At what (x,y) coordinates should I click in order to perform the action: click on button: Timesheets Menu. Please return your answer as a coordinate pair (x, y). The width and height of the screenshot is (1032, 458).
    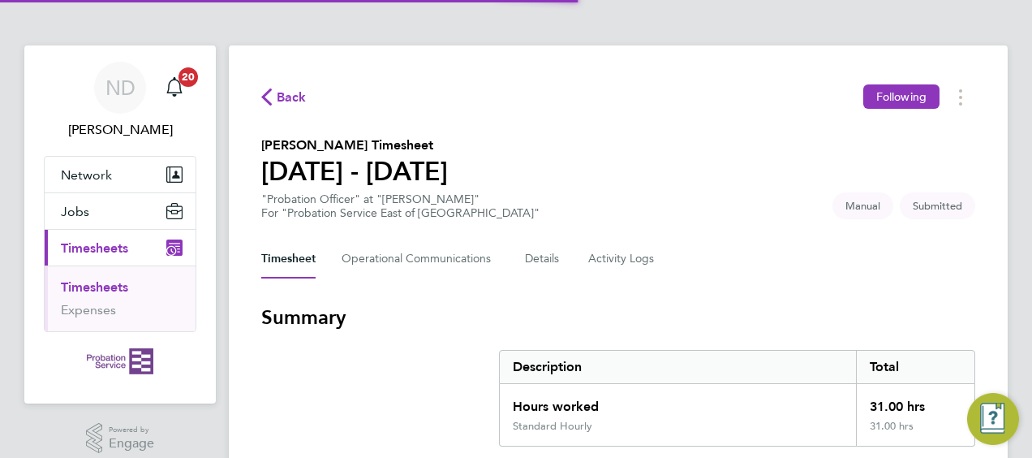
    Looking at the image, I should click on (961, 97).